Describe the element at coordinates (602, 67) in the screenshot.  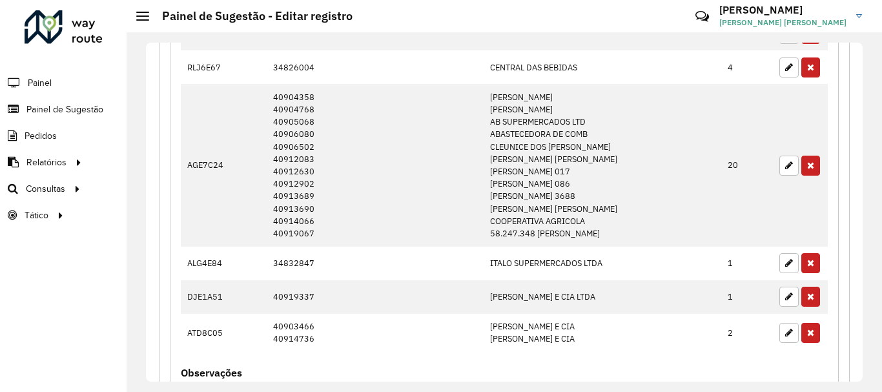
I see `td: CENTRAL DAS BEBIDAS` at that location.